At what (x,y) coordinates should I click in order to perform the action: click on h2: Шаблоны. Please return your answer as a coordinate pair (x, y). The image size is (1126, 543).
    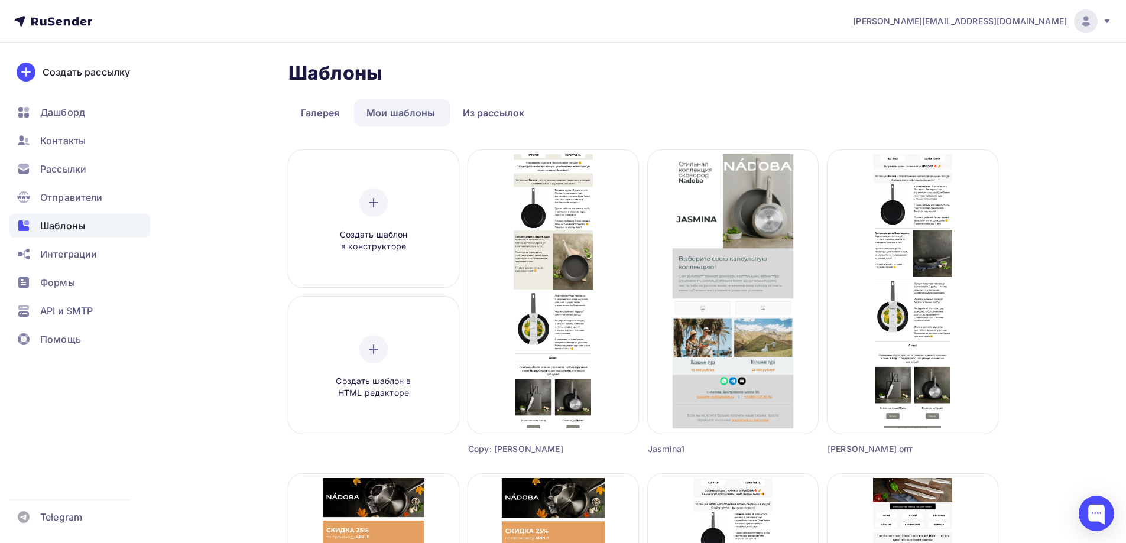
    Looking at the image, I should click on (335, 73).